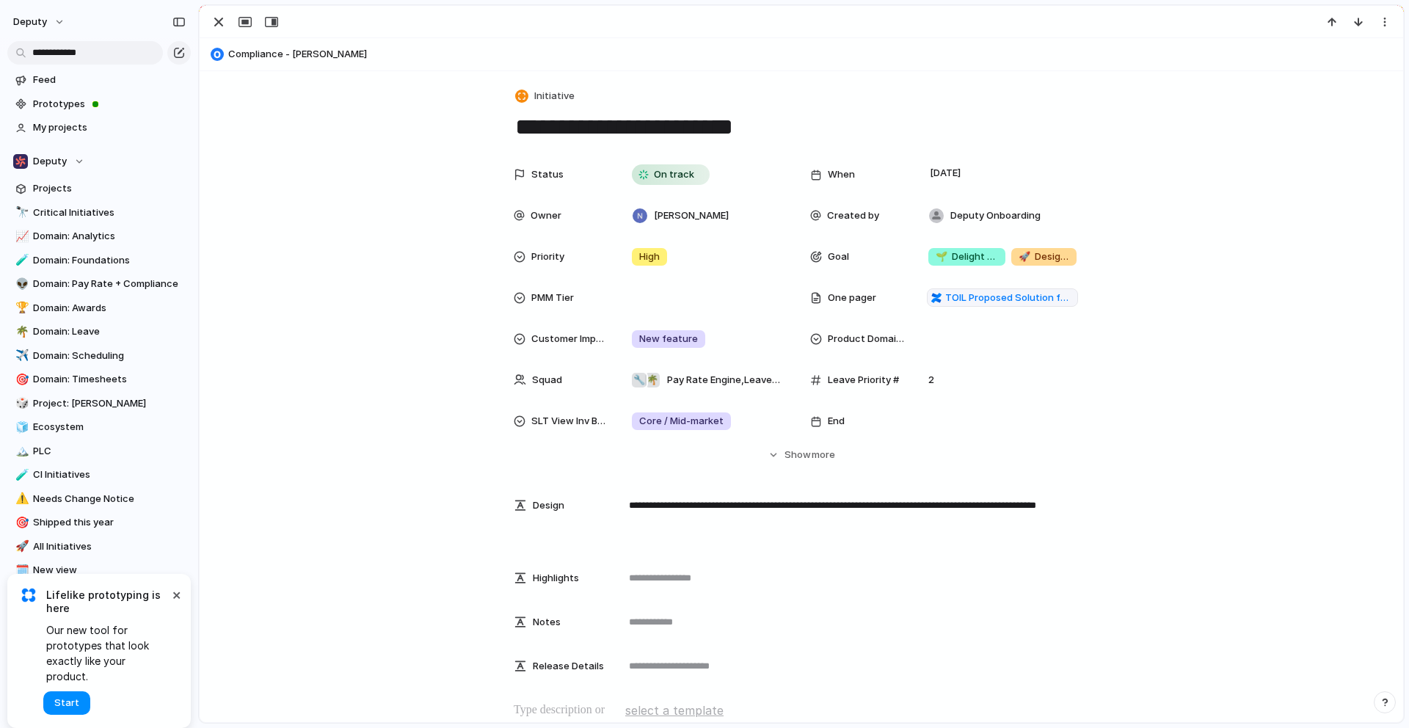 Image resolution: width=1409 pixels, height=728 pixels. What do you see at coordinates (99, 308) in the screenshot?
I see `a: 🏆Domain: Awards` at bounding box center [99, 308].